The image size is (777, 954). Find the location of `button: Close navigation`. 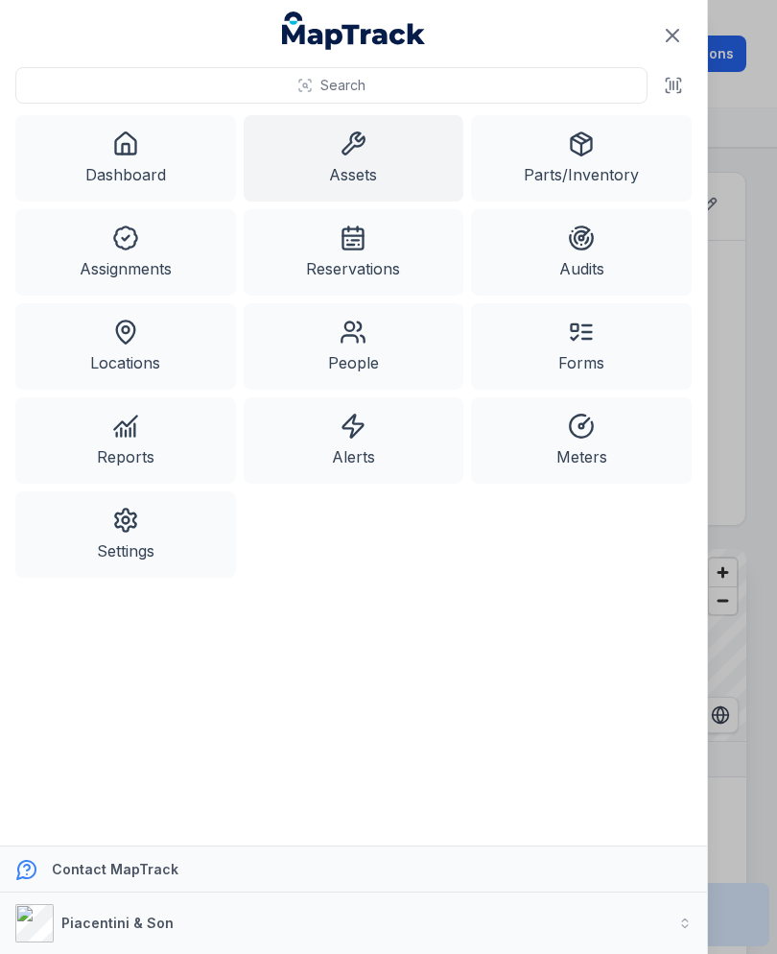

button: Close navigation is located at coordinates (673, 36).